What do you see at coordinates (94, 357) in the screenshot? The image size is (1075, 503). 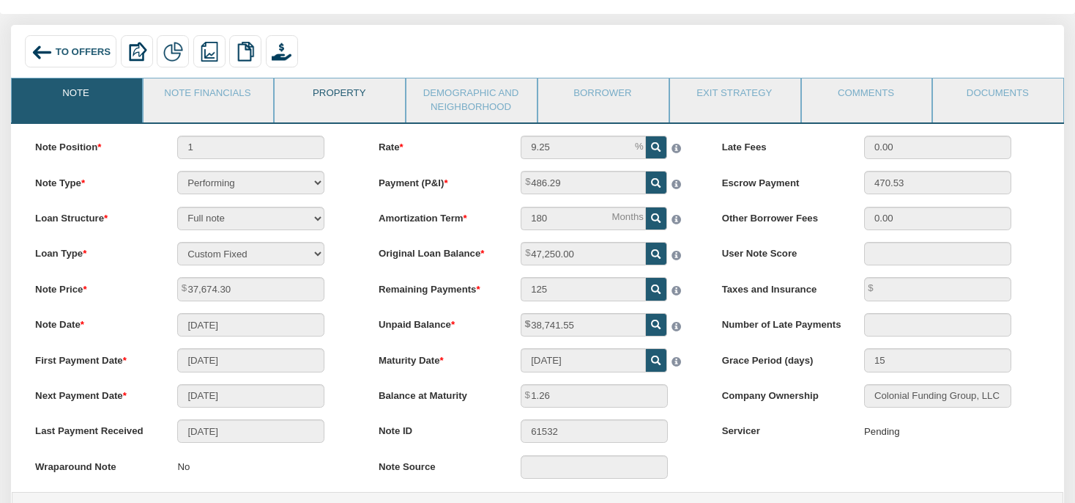 I see `label: First Payment Date` at bounding box center [94, 357].